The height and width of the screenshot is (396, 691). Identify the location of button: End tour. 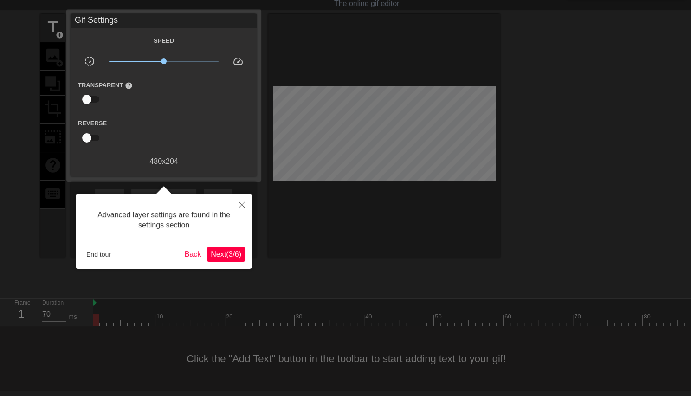
(98, 254).